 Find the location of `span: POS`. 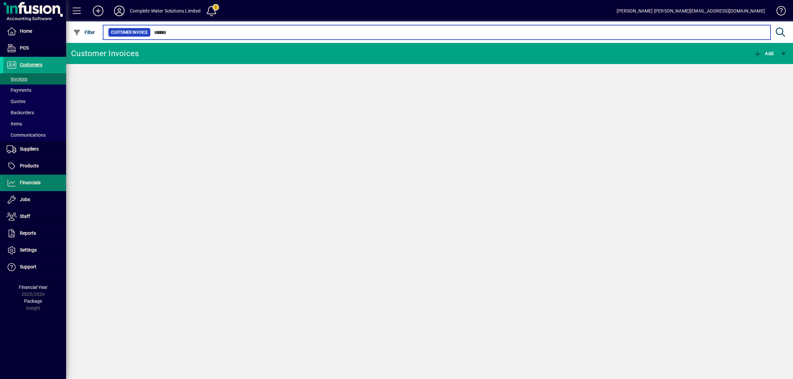

span: POS is located at coordinates (24, 48).